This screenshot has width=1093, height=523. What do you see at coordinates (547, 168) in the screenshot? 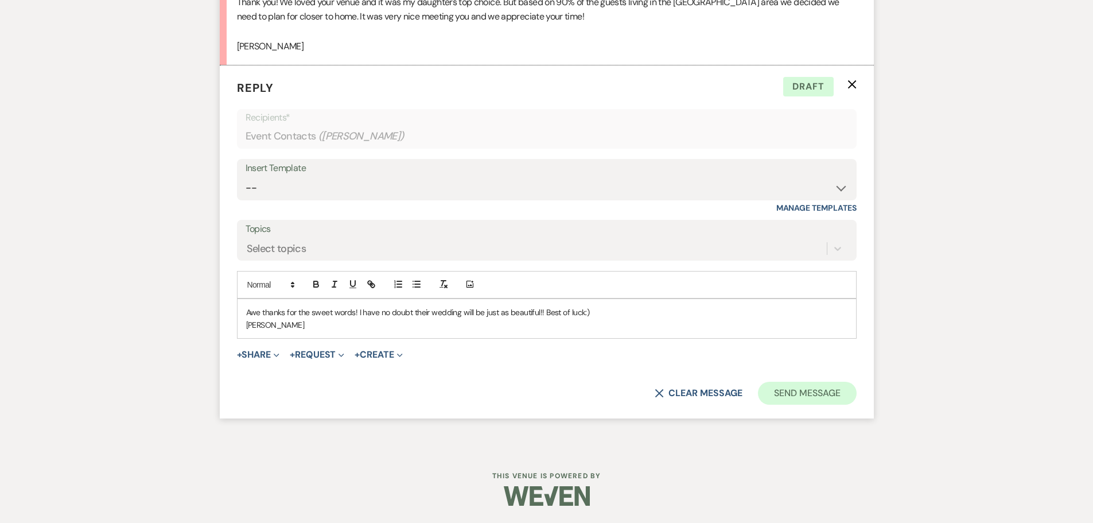
I see `div: Insert Template` at bounding box center [547, 168].